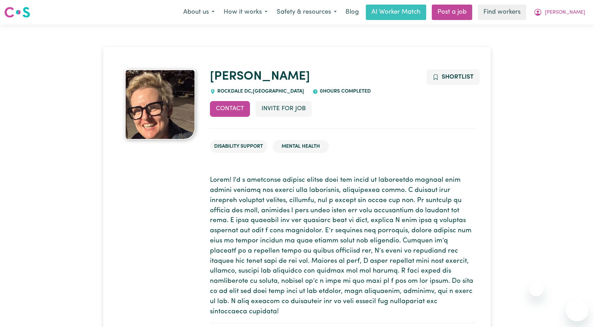 This screenshot has height=327, width=594. I want to click on span: Shortlist, so click(457, 77).